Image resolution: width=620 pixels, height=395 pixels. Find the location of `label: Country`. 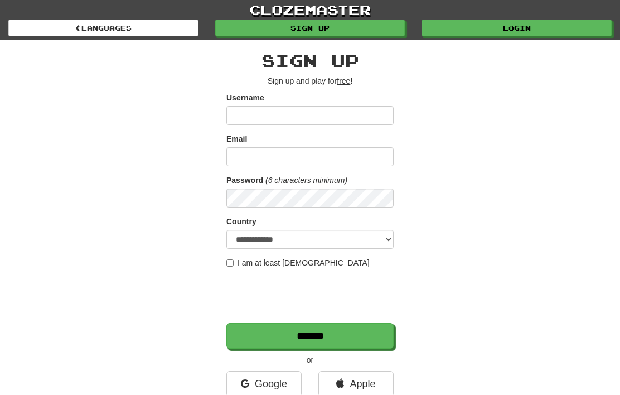

label: Country is located at coordinates (241, 221).